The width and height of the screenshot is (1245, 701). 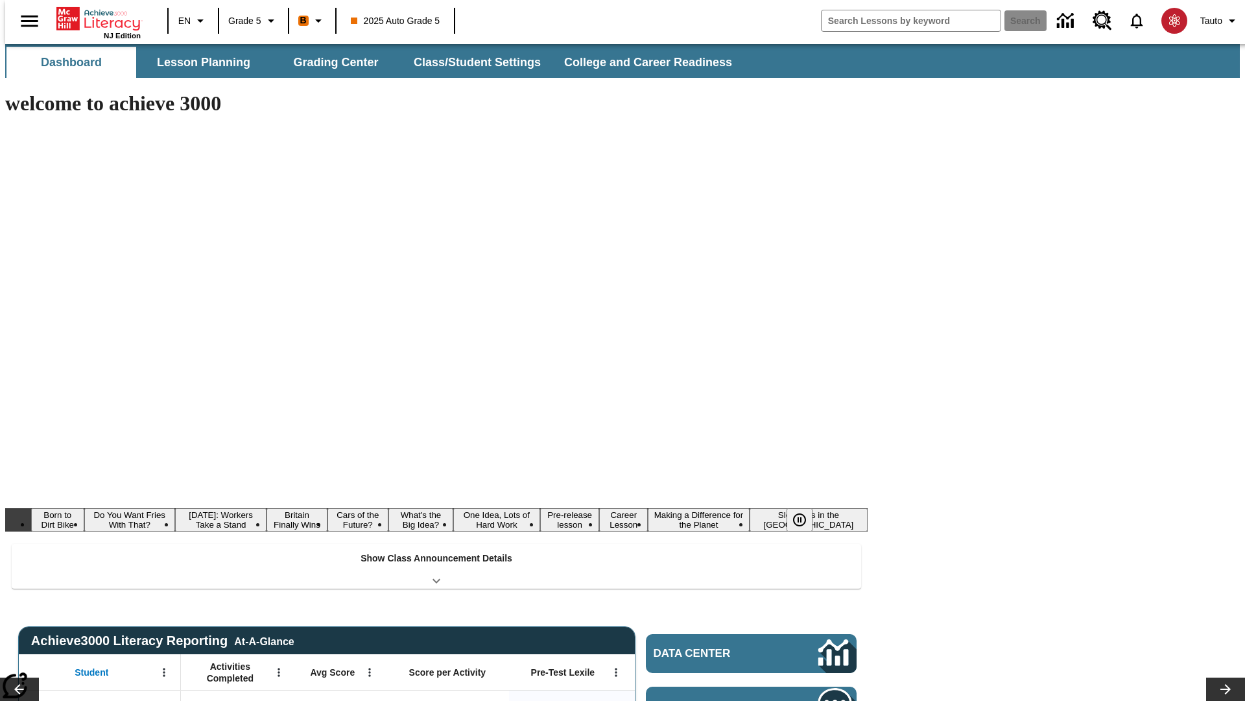 I want to click on h1: welcome to achieve 3000, so click(x=437, y=103).